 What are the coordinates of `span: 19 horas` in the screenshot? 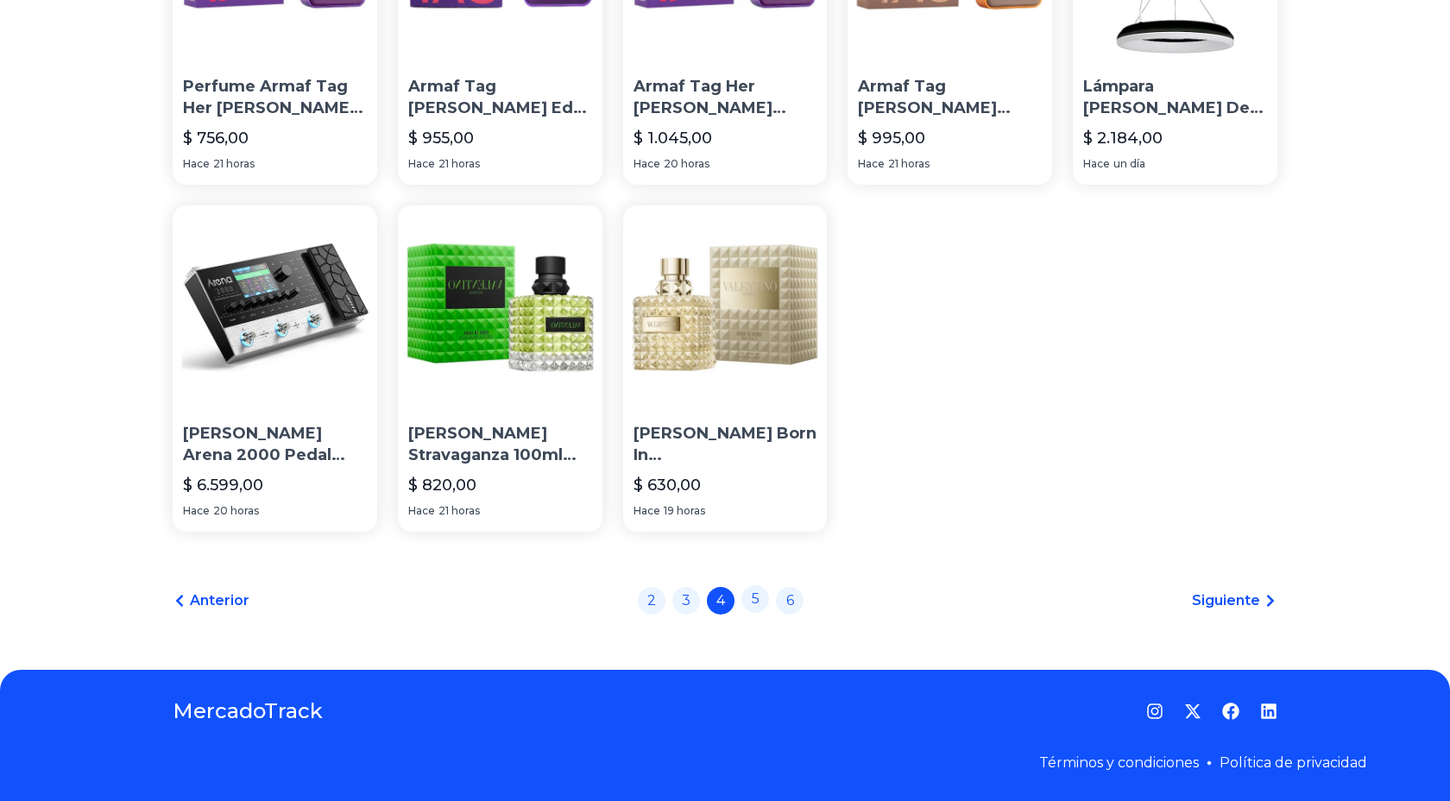 It's located at (685, 511).